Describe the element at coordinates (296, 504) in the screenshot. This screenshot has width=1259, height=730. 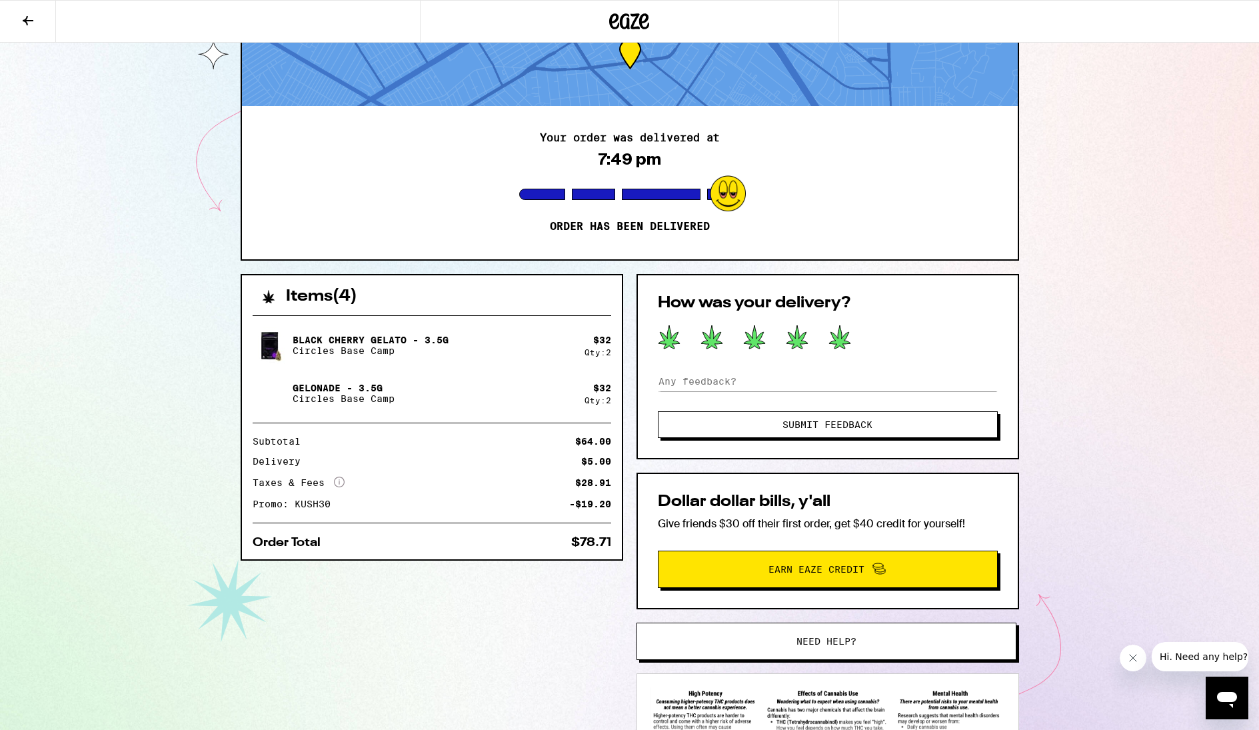
I see `div: Promo: KUSH30` at that location.